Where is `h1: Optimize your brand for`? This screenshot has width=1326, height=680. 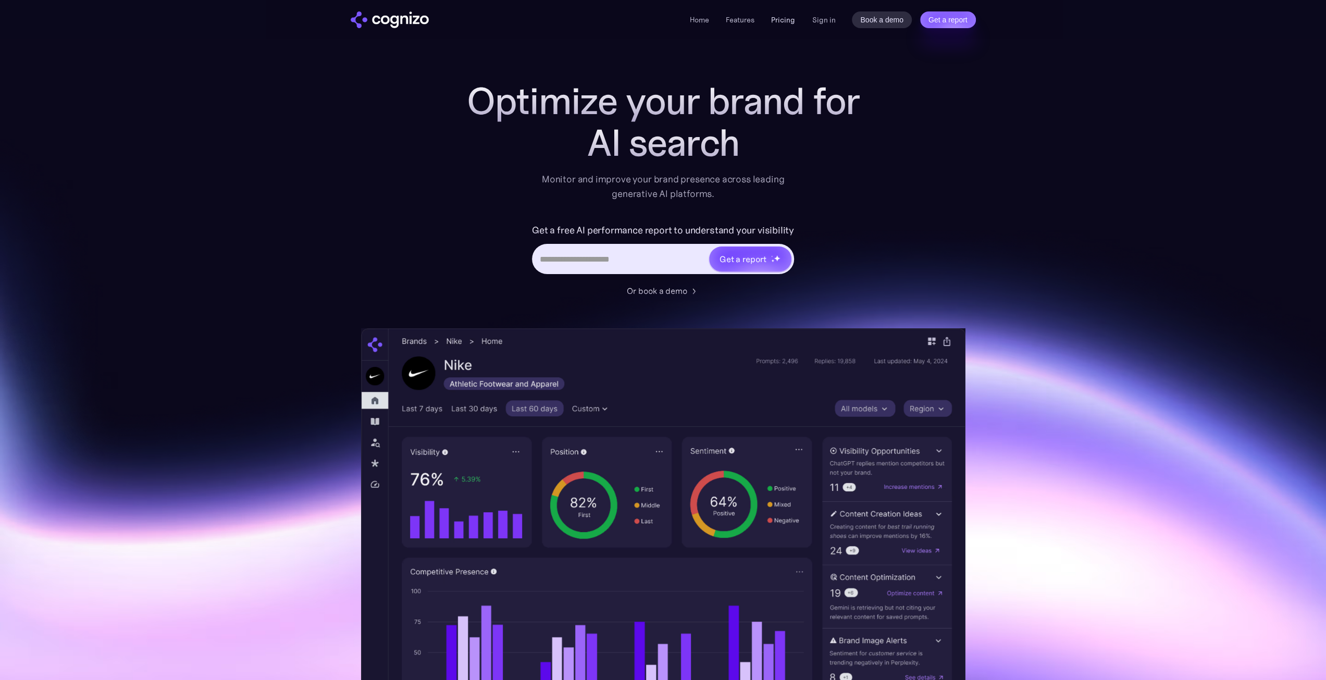
h1: Optimize your brand for is located at coordinates (663, 101).